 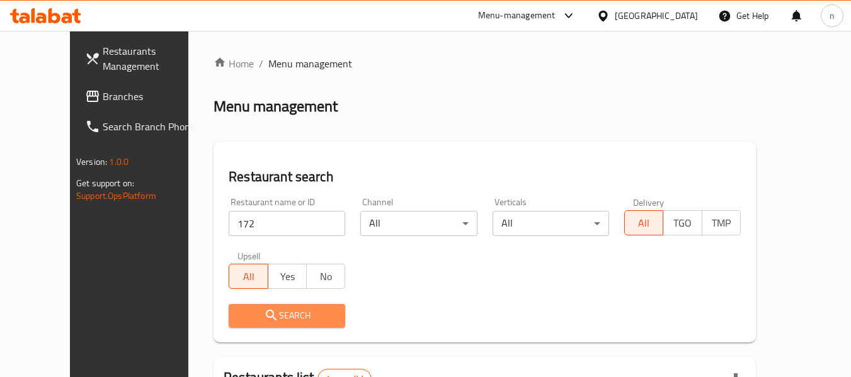 I want to click on label: Delivery, so click(x=649, y=202).